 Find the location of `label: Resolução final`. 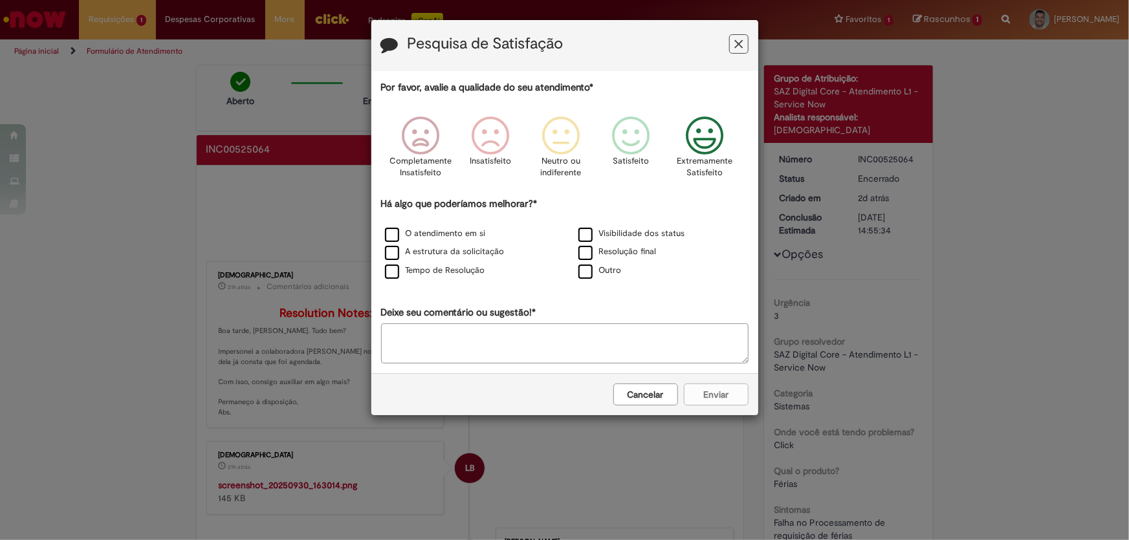

label: Resolução final is located at coordinates (617, 252).